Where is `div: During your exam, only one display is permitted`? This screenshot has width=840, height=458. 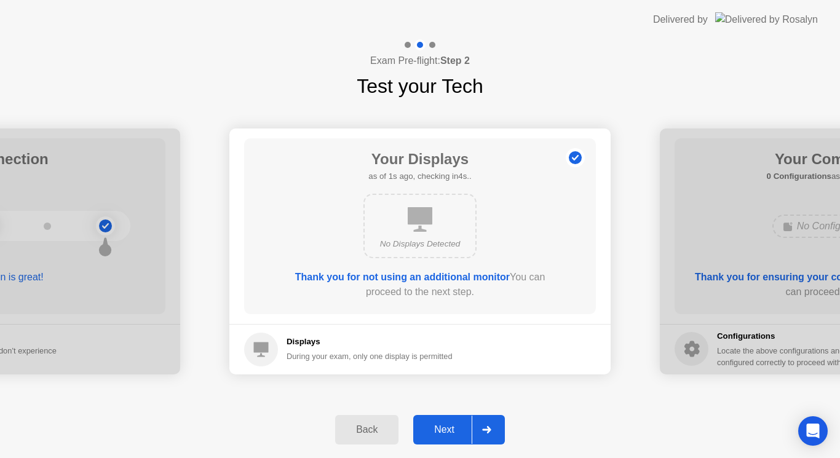
div: During your exam, only one display is permitted is located at coordinates (370, 356).